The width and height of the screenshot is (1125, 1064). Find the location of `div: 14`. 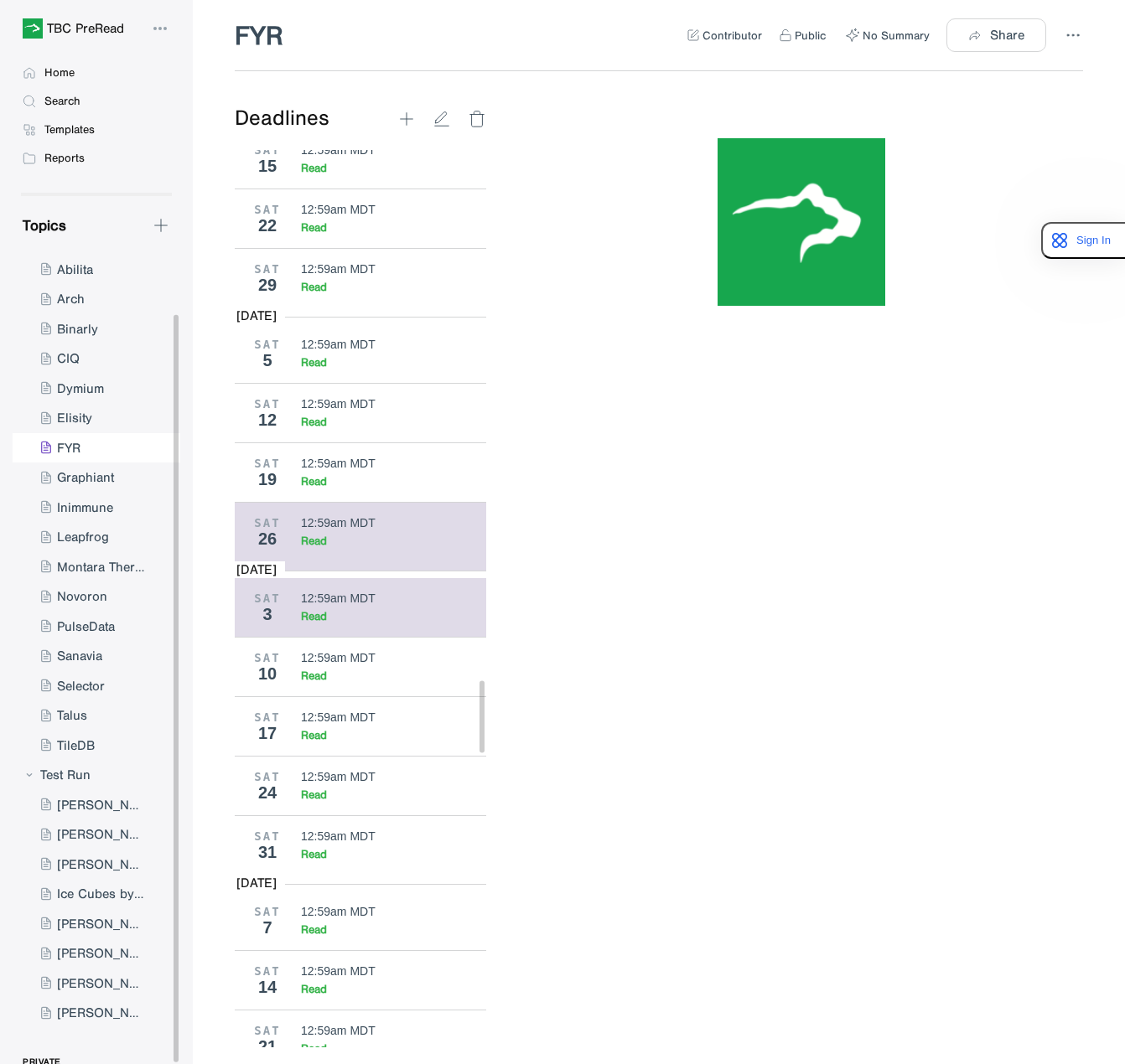

div: 14 is located at coordinates (268, 988).